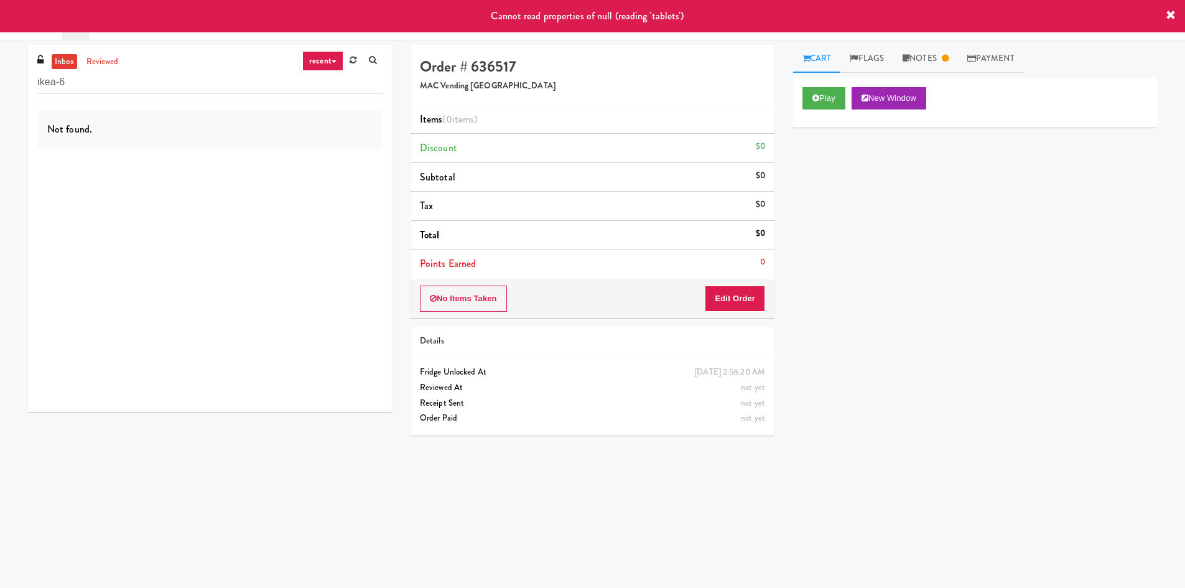  What do you see at coordinates (460, 119) in the screenshot?
I see `span: (0 )` at bounding box center [460, 119].